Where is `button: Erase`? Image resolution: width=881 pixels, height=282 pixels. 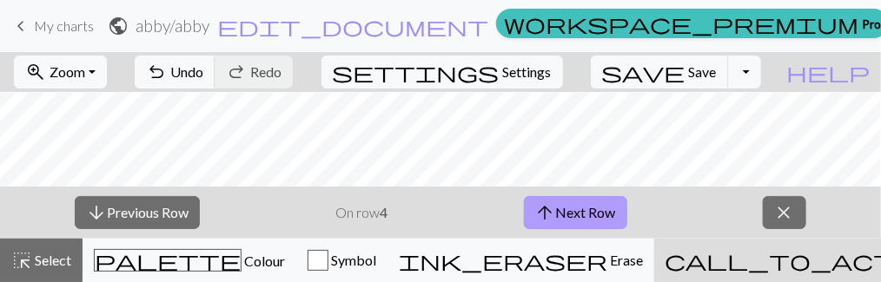 button: Erase is located at coordinates (520, 261).